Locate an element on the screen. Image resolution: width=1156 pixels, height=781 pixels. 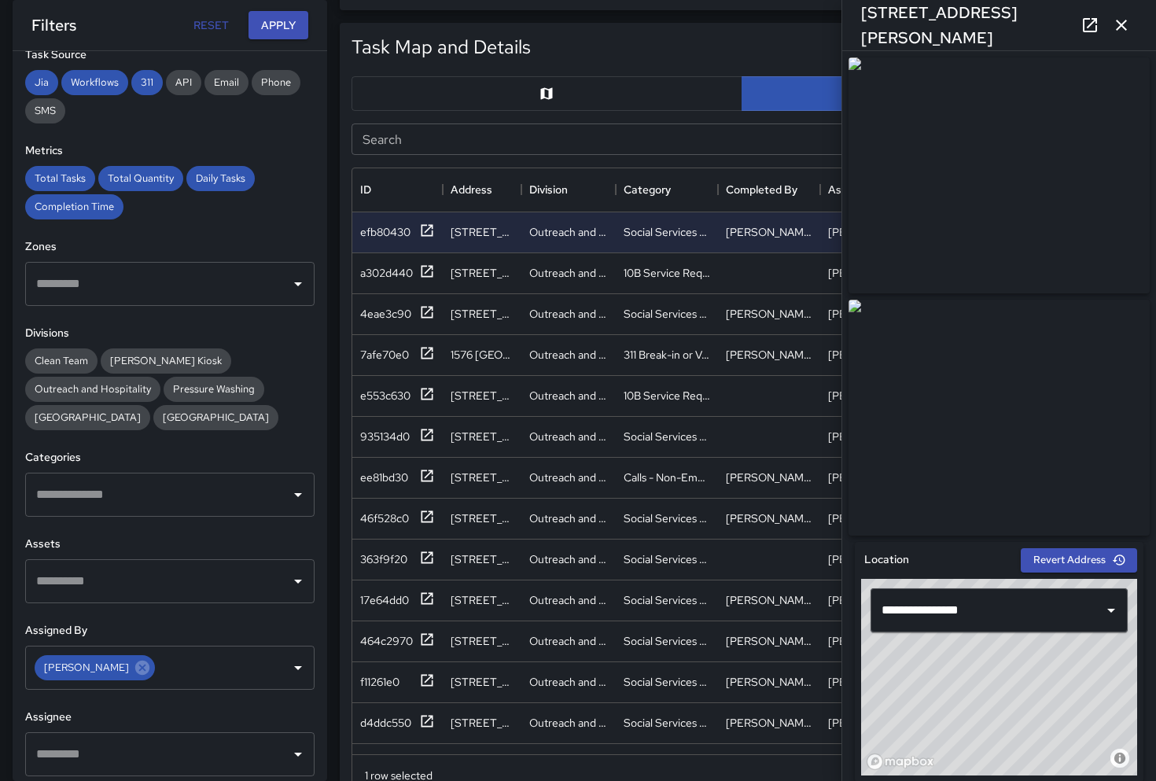
span: SMS is located at coordinates (45, 110).